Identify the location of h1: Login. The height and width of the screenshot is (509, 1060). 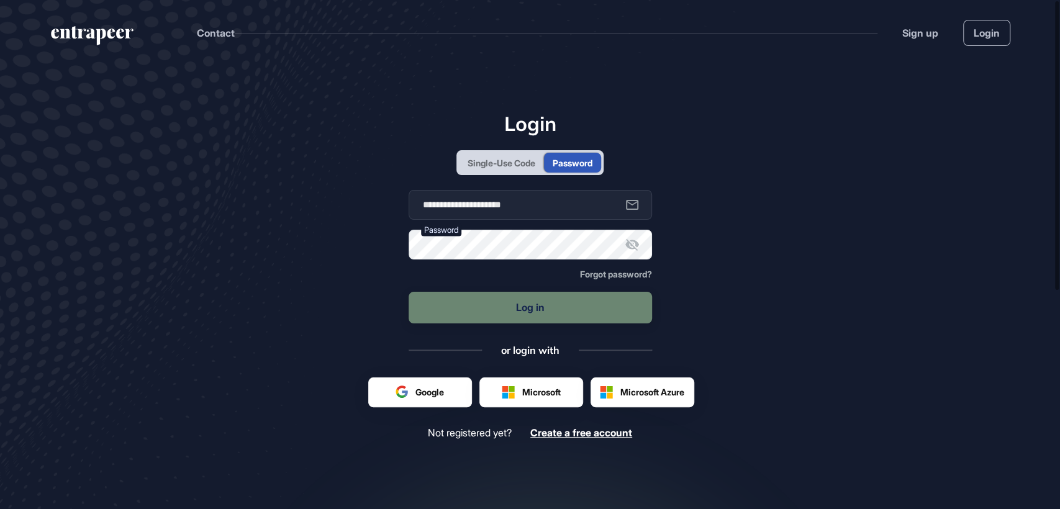
(530, 124).